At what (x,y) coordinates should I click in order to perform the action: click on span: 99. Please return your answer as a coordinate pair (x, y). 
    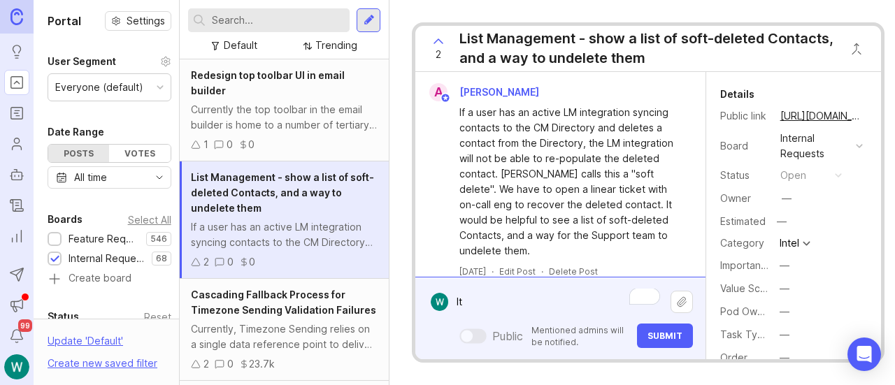
    Looking at the image, I should click on (25, 326).